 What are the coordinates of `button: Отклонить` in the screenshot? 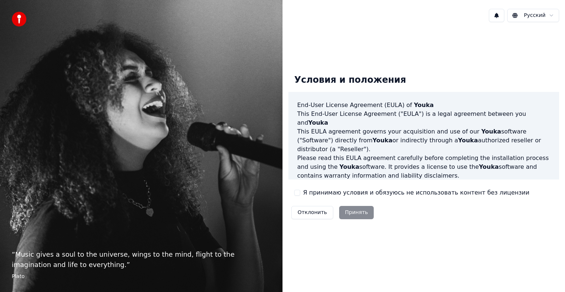 It's located at (312, 213).